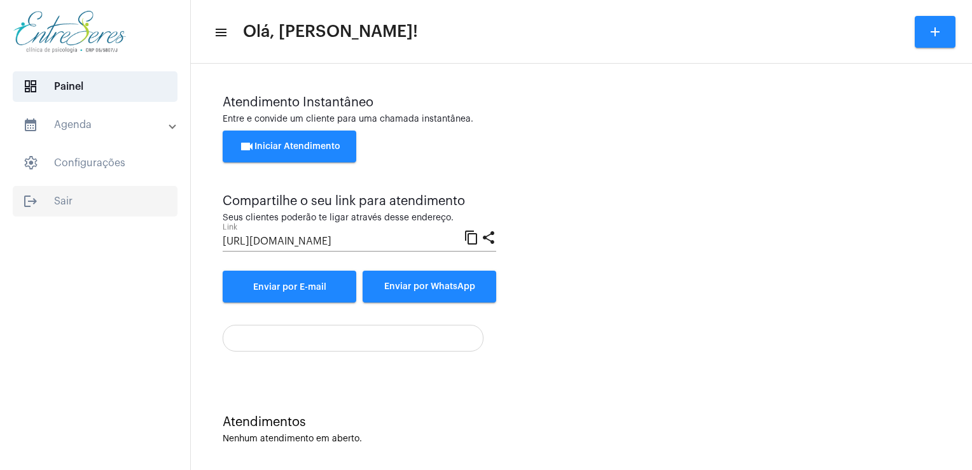 The width and height of the screenshot is (972, 470). I want to click on mat-icon: add, so click(935, 32).